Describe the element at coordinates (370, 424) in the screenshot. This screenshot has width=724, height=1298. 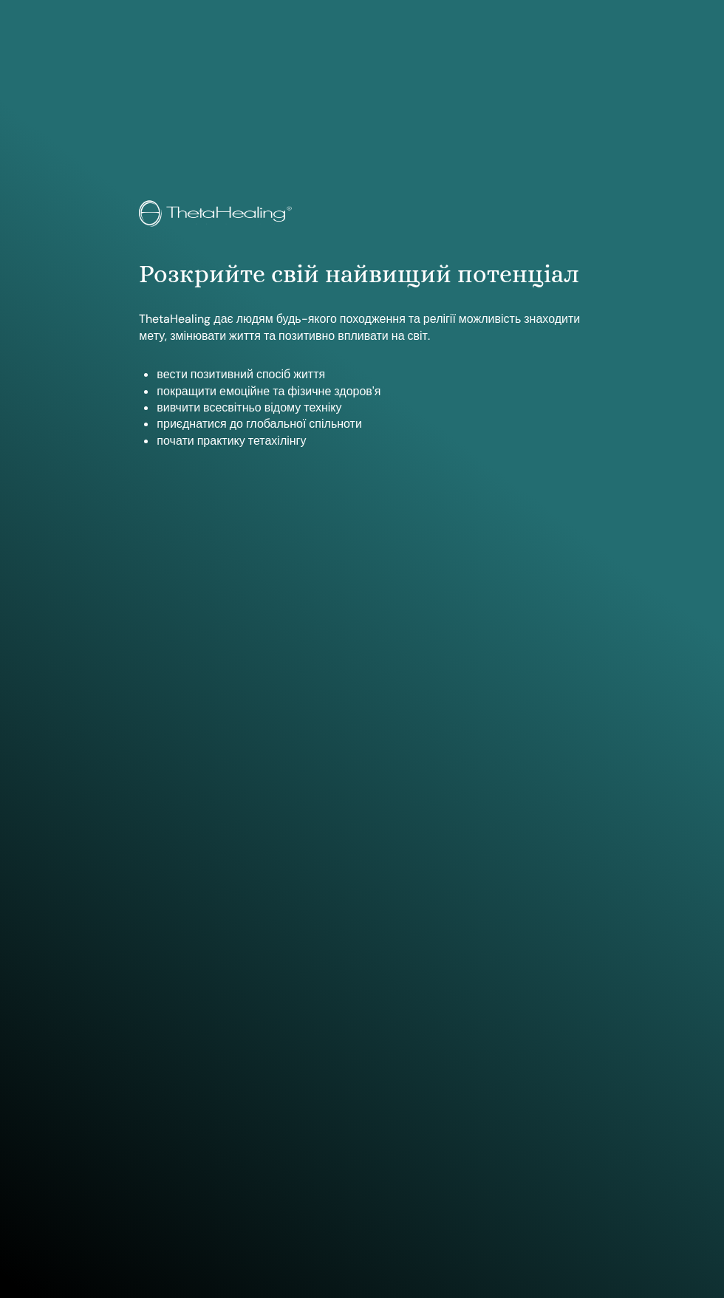
I see `li: приєднатися до глобальної спільноти` at that location.